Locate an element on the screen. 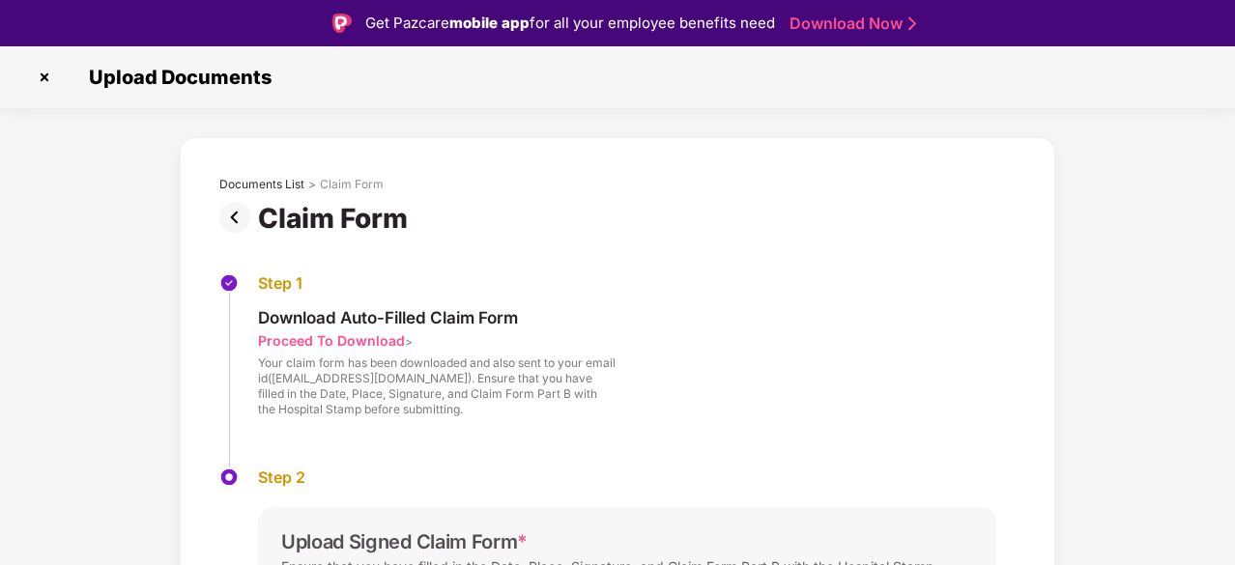  img: svg+xml;base64,PHN2ZyBpZD0iQ3Jvc3MtMzJ4MzIiIHhtbG5zPSJodHRwOi8vd3d3LnczLm9yZy8yMDAwL3N2ZyIgd2lkdG... is located at coordinates (44, 77).